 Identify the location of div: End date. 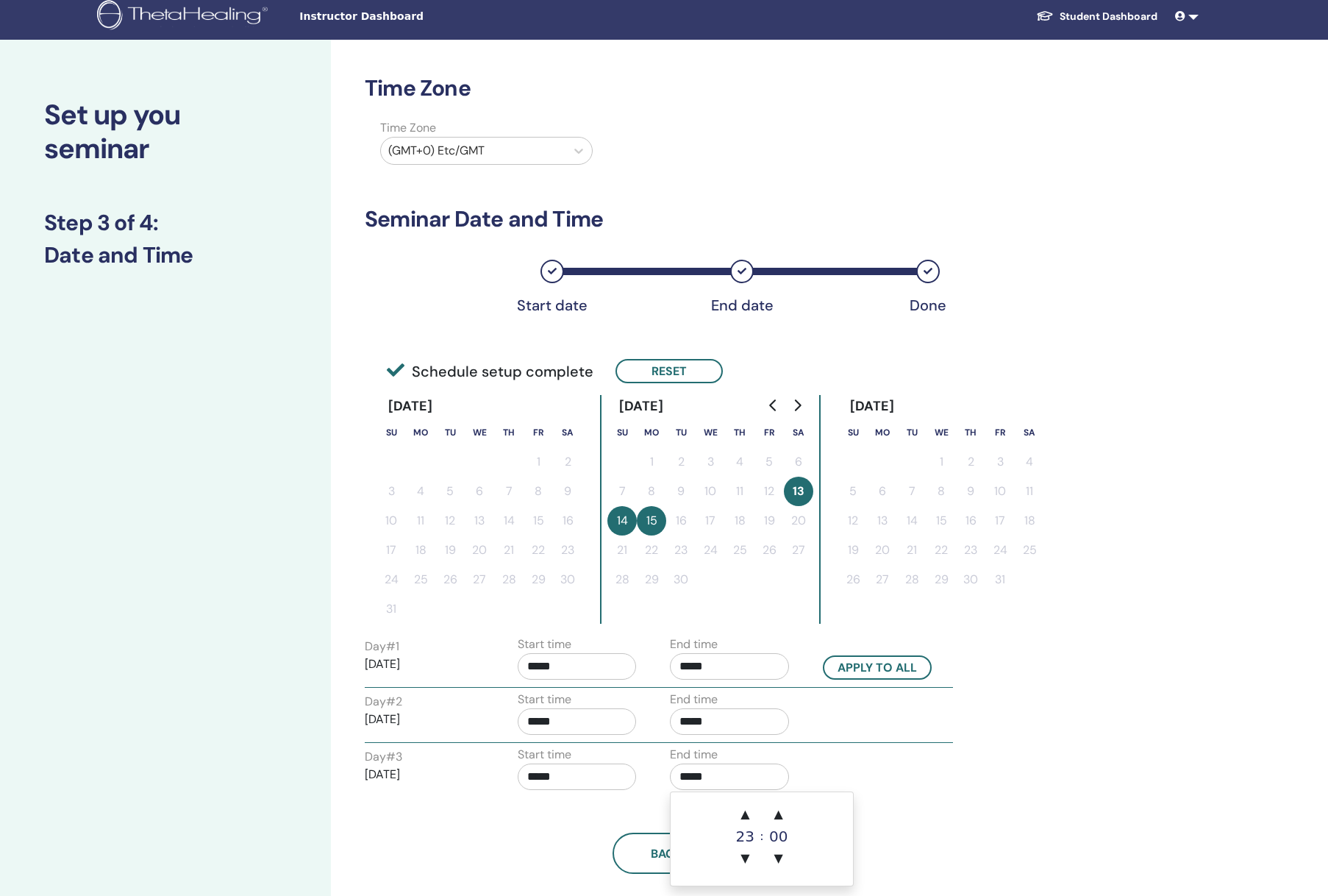
(742, 305).